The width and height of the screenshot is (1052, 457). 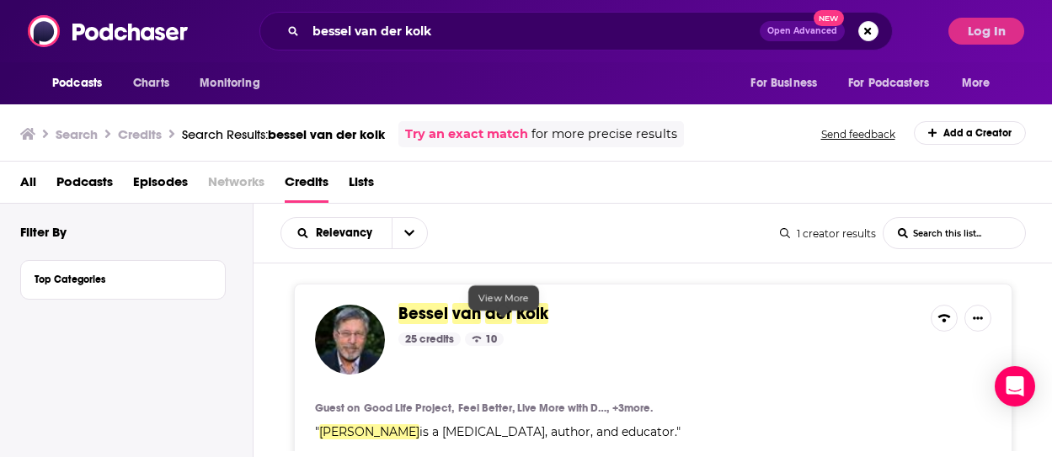 I want to click on span: Relevancy, so click(x=347, y=233).